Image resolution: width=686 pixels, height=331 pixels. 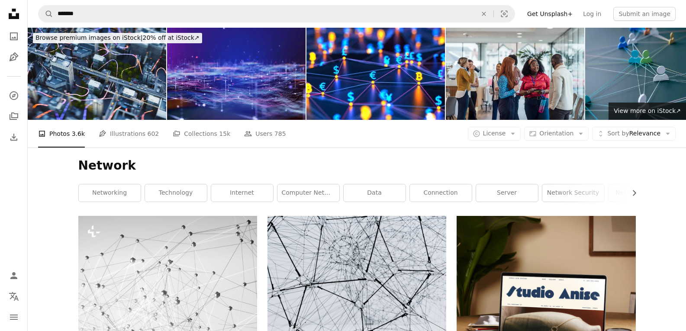 What do you see at coordinates (110, 193) in the screenshot?
I see `a: networking` at bounding box center [110, 193].